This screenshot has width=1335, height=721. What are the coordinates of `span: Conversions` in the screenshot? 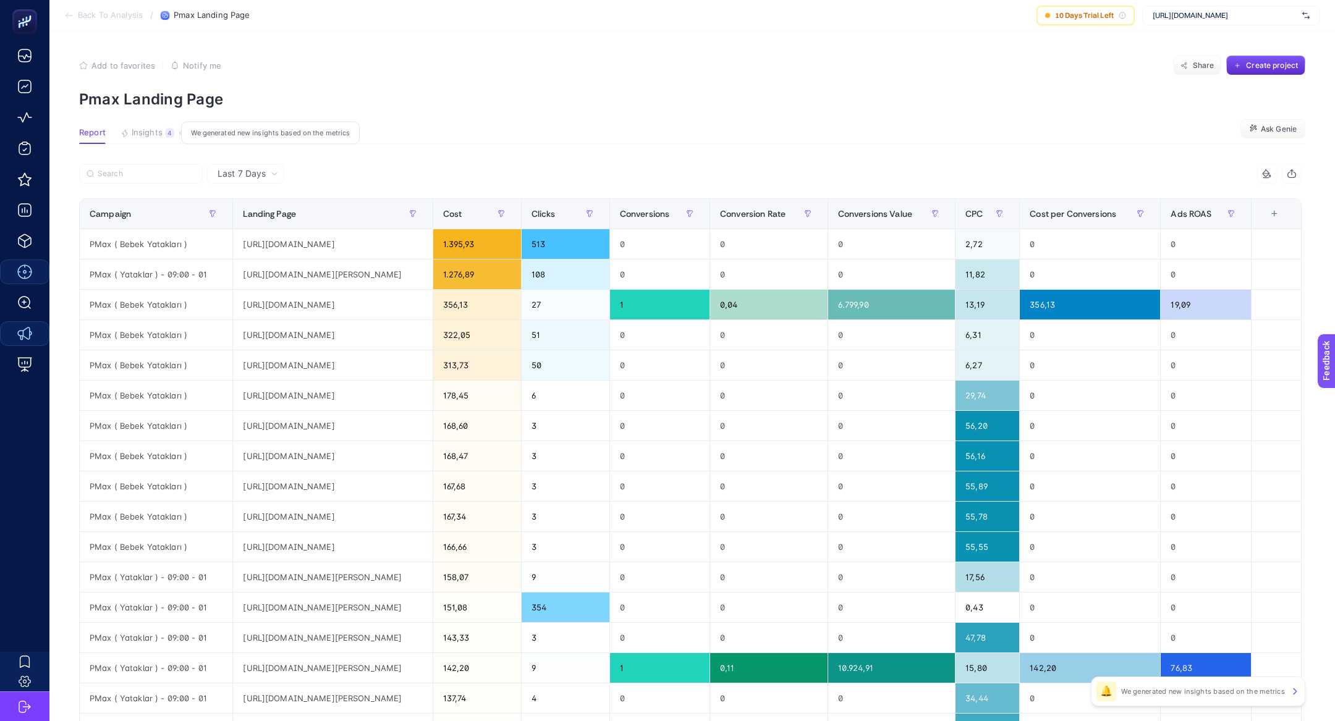 It's located at (645, 214).